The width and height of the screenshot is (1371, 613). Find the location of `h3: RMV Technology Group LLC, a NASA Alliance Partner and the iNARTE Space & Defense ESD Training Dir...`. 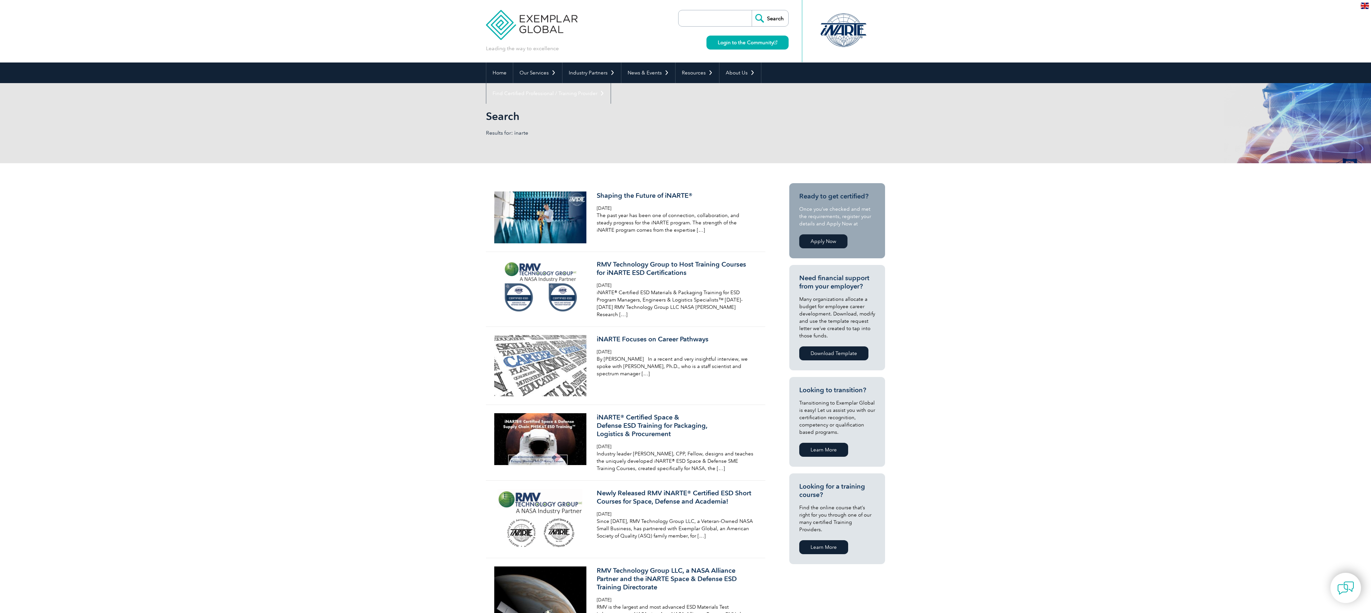

h3: RMV Technology Group LLC, a NASA Alliance Partner and the iNARTE Space & Defense ESD Training Dir... is located at coordinates (675, 579).